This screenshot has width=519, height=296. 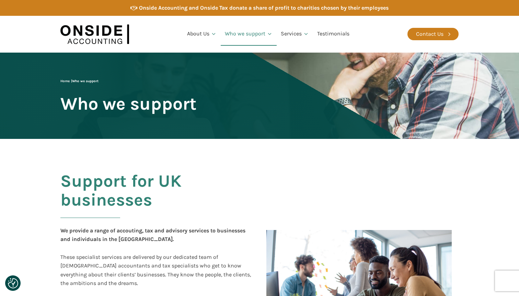 I want to click on h2: Support for UK businesses, so click(x=157, y=199).